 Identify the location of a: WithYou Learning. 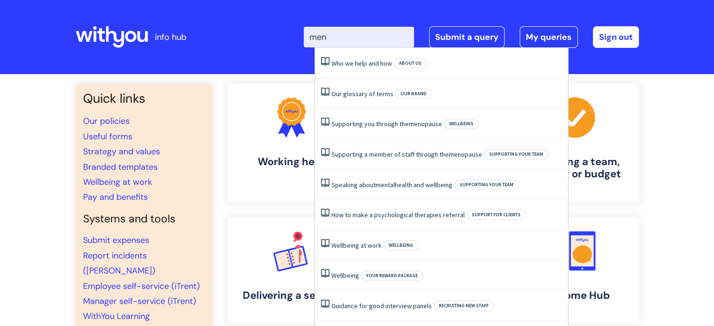
(116, 317).